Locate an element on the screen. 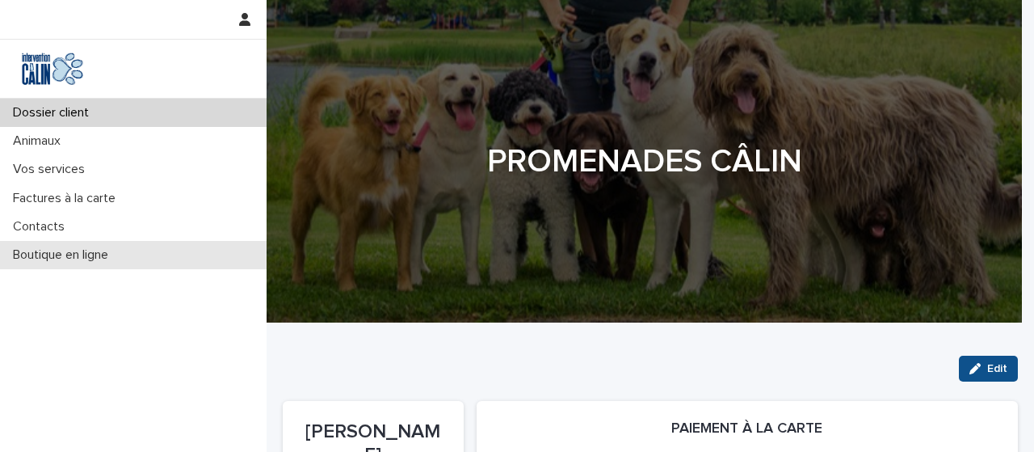 The image size is (1034, 452). h1: PROMENADES CÂLIN is located at coordinates (644, 162).